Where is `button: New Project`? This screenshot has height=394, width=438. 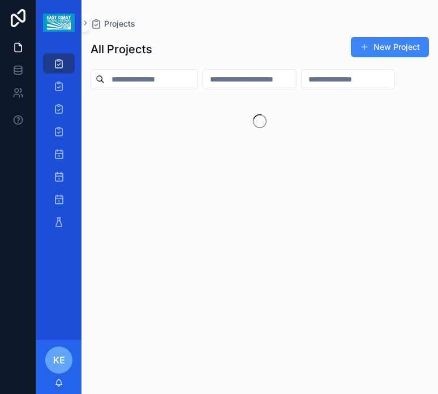
button: New Project is located at coordinates (390, 47).